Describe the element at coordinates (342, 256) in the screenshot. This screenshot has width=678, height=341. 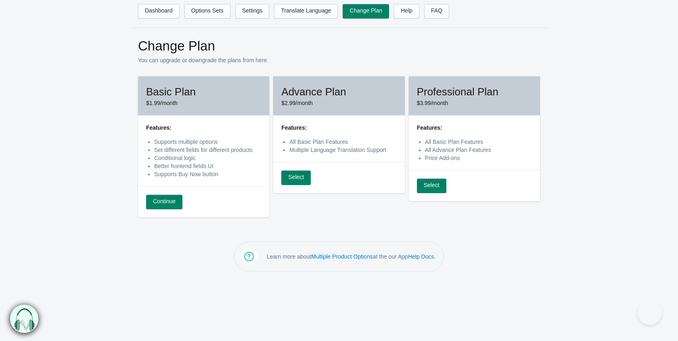
I see `a: Multiple Product Options` at that location.